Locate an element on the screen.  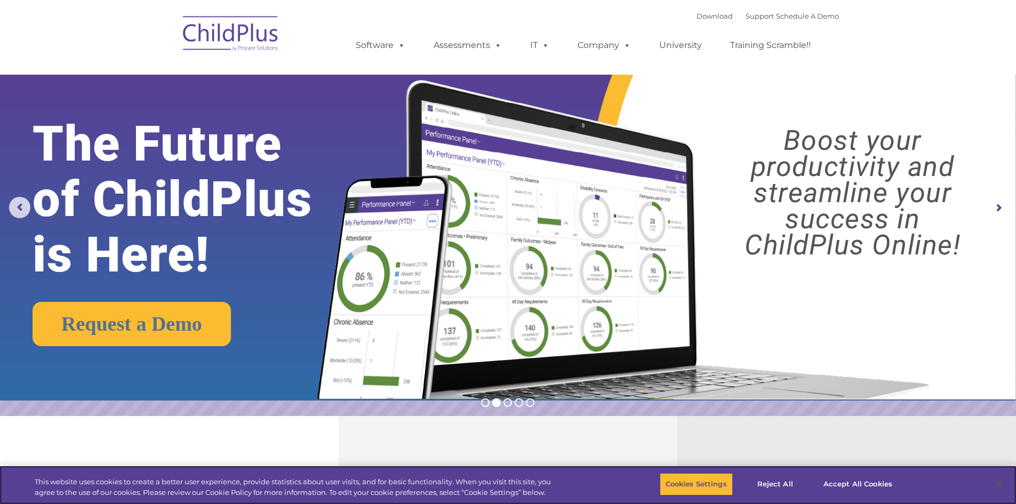
rs-layer: The Future of ChildPlus is Here! is located at coordinates (195, 199).